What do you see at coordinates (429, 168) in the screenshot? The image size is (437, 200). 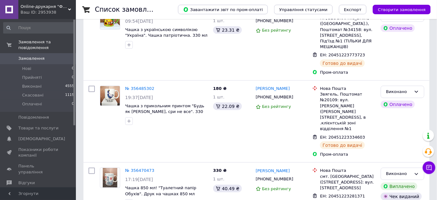 I see `button: Чат з покупцем` at bounding box center [429, 168].